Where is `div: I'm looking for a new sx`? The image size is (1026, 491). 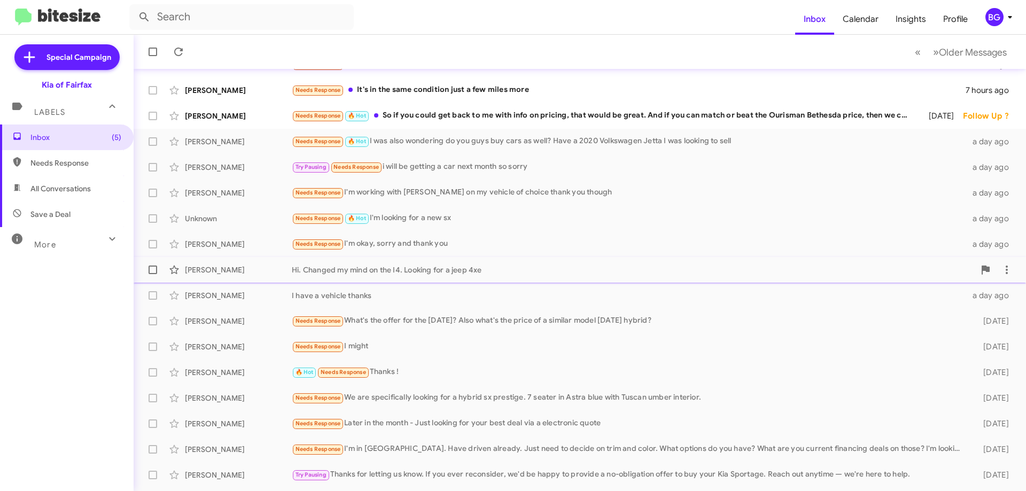 div: I'm looking for a new sx is located at coordinates (629, 218).